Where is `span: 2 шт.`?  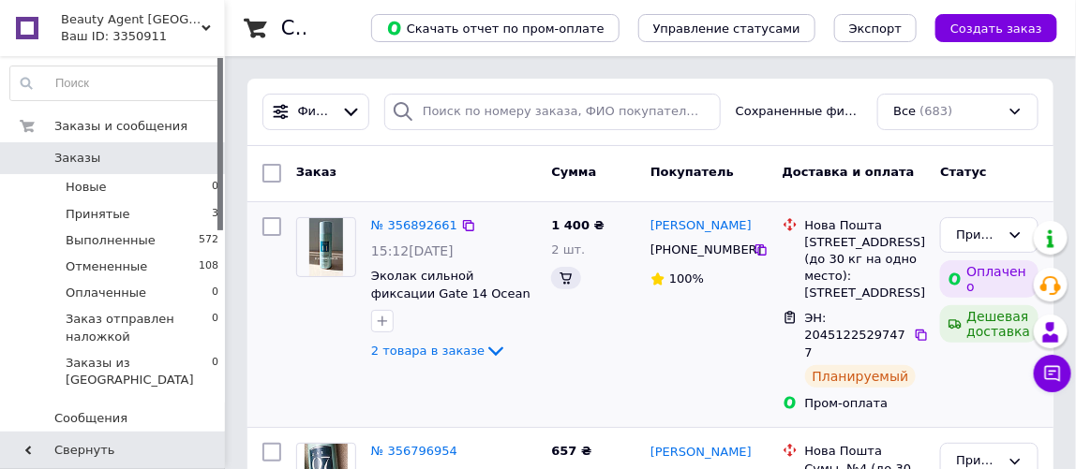 span: 2 шт. is located at coordinates (568, 249).